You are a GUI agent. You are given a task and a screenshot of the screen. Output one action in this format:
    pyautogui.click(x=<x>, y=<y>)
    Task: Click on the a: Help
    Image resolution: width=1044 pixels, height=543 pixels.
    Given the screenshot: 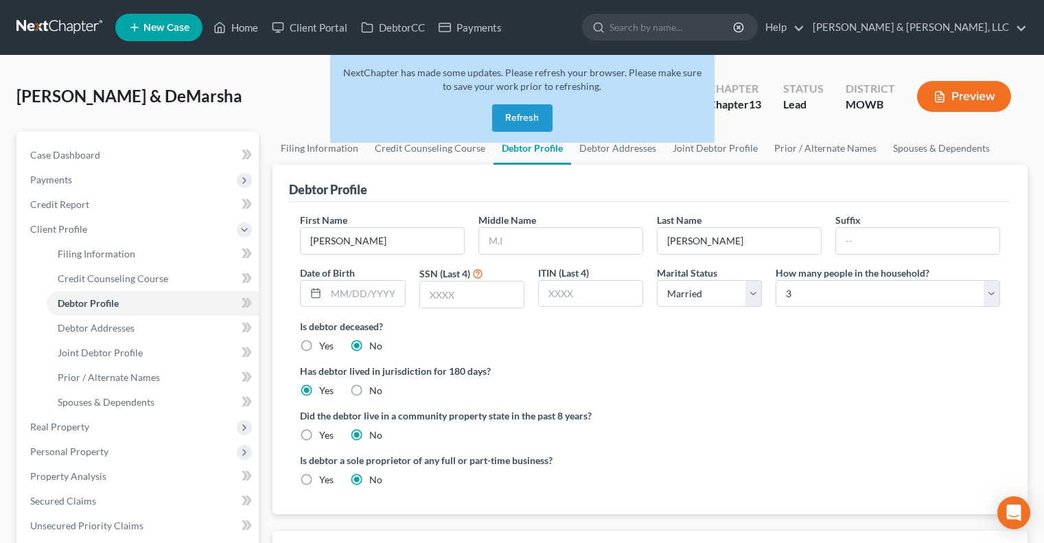 What is the action you would take?
    pyautogui.click(x=781, y=27)
    